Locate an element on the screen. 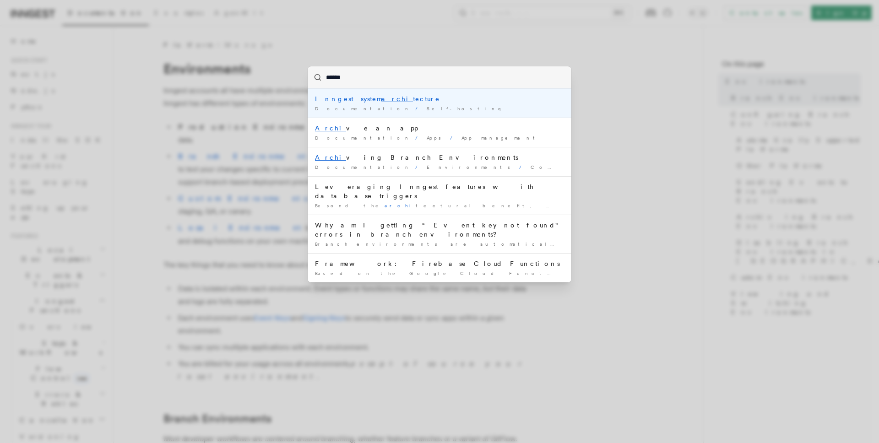 The width and height of the screenshot is (879, 443). div: ving Branch Environments is located at coordinates (440, 158).